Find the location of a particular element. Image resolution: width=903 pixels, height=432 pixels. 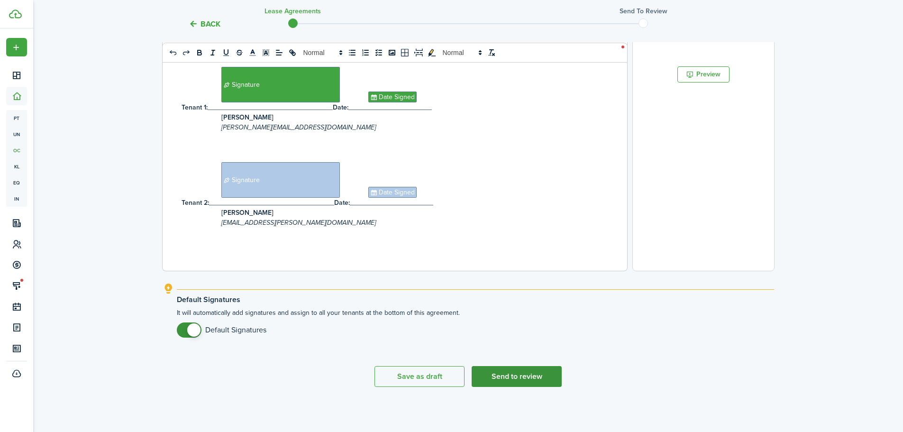

button: link is located at coordinates (292, 53).